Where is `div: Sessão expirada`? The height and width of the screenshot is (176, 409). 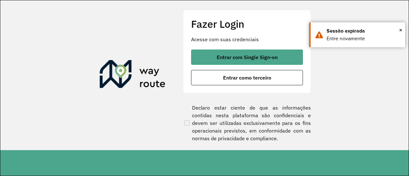
div: Sessão expirada is located at coordinates (364, 31).